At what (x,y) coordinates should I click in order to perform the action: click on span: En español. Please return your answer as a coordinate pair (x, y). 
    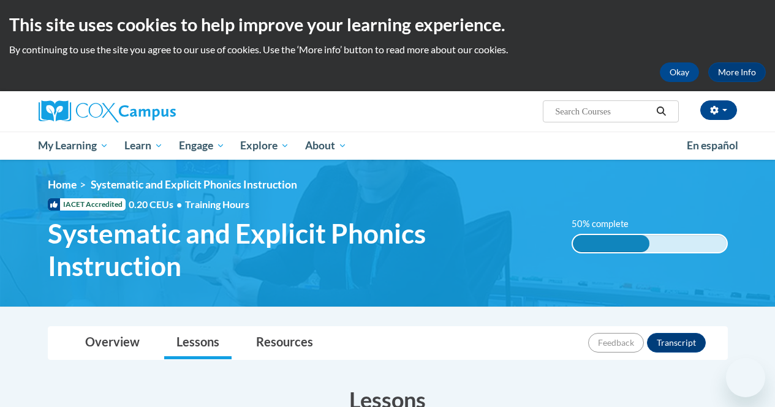
    Looking at the image, I should click on (712, 145).